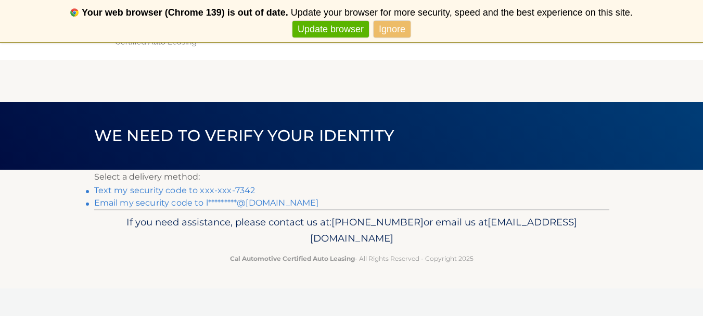 The image size is (703, 316). What do you see at coordinates (352, 231) in the screenshot?
I see `p: If you need assistance, please contact us at: or email us at` at bounding box center [352, 231].